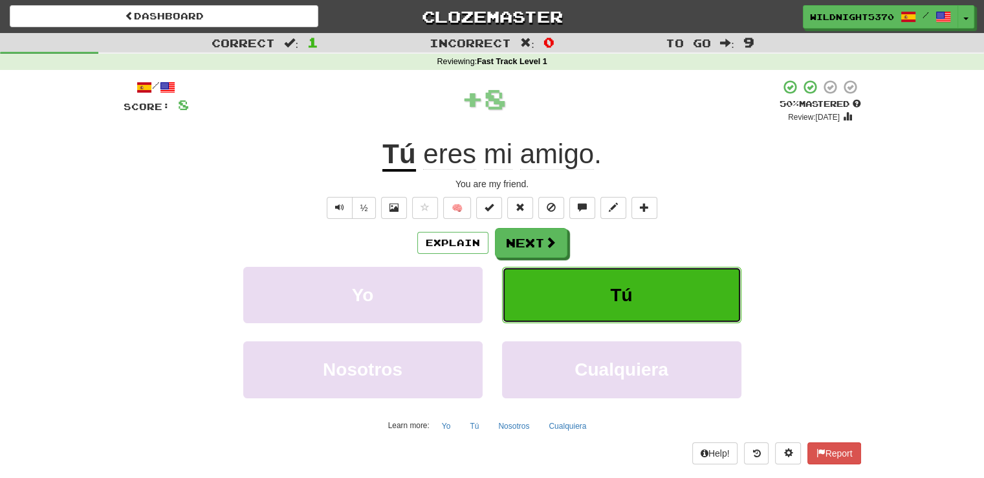 The image size is (984, 478). Describe the element at coordinates (821, 104) in the screenshot. I see `div: Mastered` at that location.